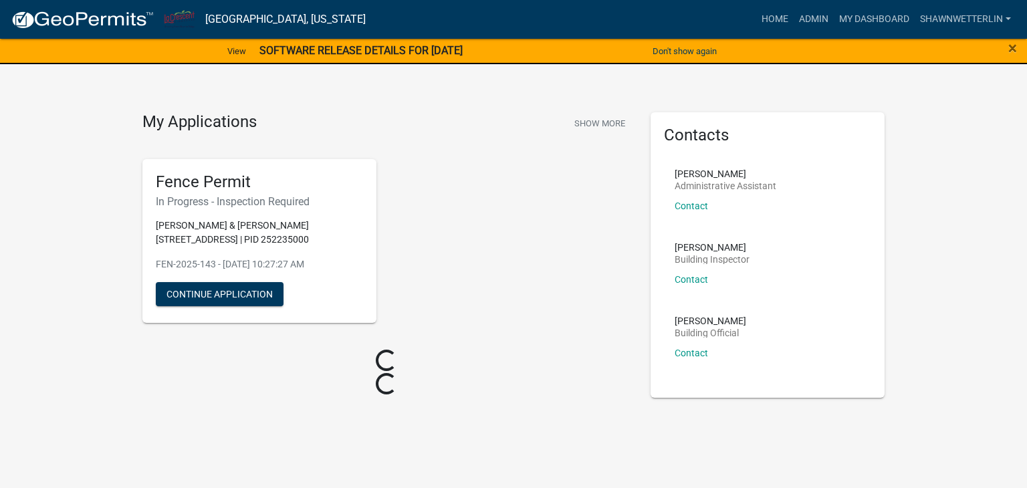 Image resolution: width=1027 pixels, height=488 pixels. Describe the element at coordinates (710, 333) in the screenshot. I see `p: Building Official` at that location.